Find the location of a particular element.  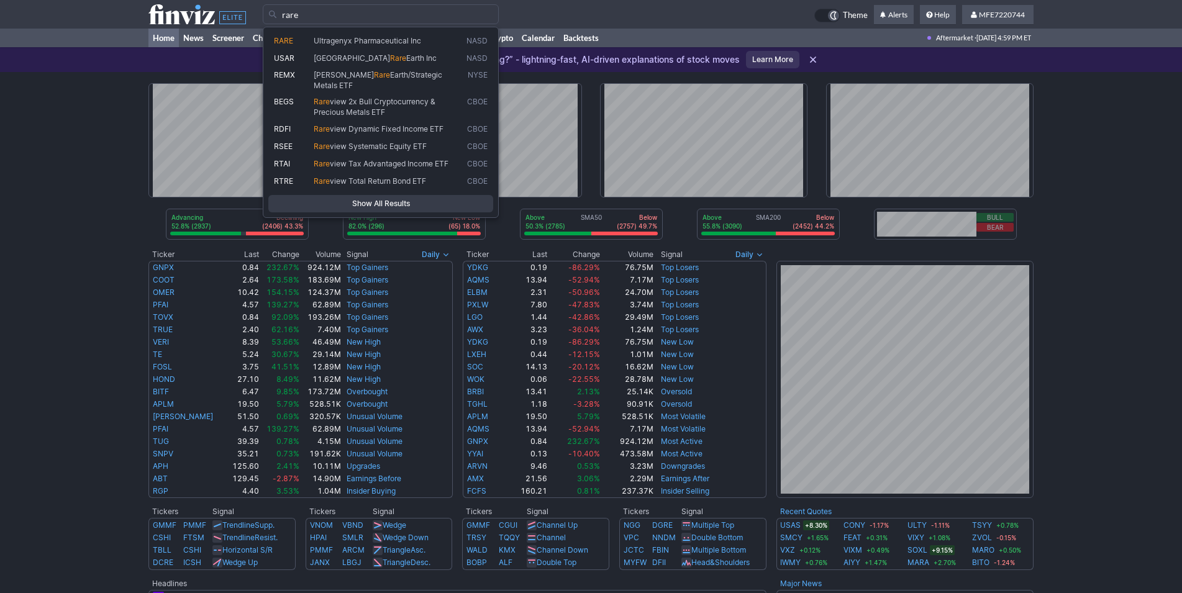

a: Earnings After is located at coordinates (685, 478).